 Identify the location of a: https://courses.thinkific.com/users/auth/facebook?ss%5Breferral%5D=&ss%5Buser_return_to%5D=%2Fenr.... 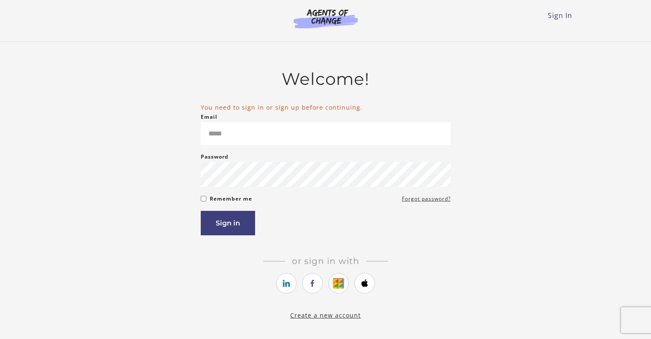
(312, 283).